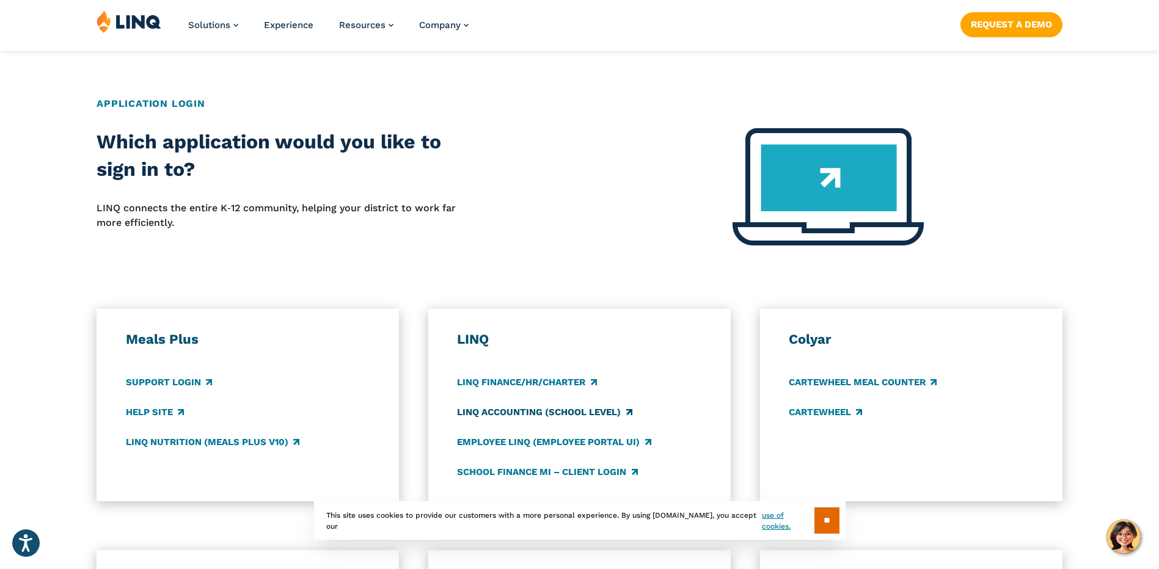 Image resolution: width=1159 pixels, height=569 pixels. I want to click on h3: LINQ, so click(579, 340).